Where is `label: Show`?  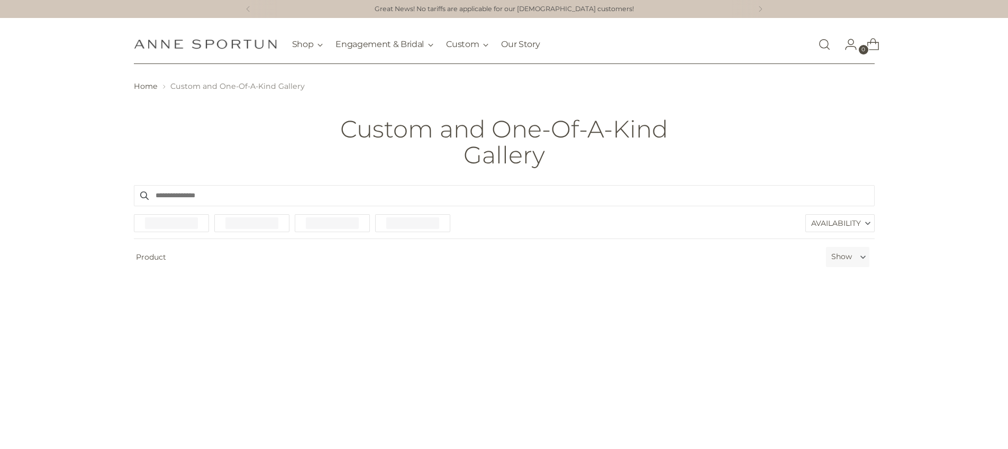
label: Show is located at coordinates (841, 257).